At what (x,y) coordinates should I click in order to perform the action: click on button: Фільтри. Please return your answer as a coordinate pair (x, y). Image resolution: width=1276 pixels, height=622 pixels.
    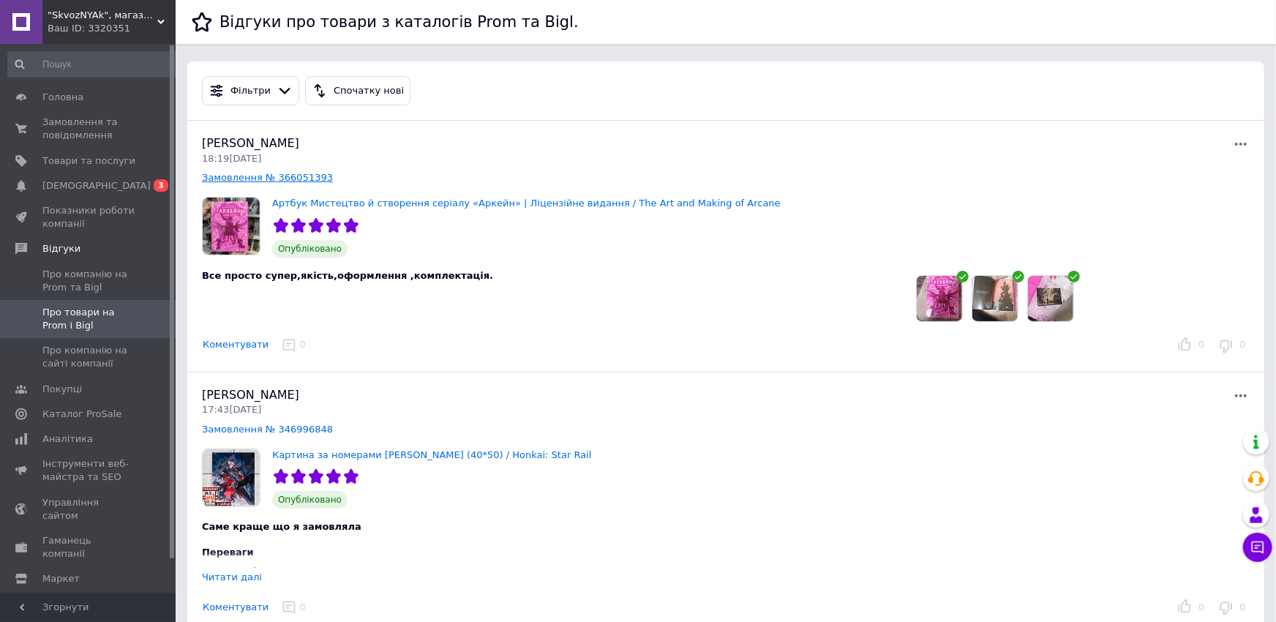
    Looking at the image, I should click on (250, 91).